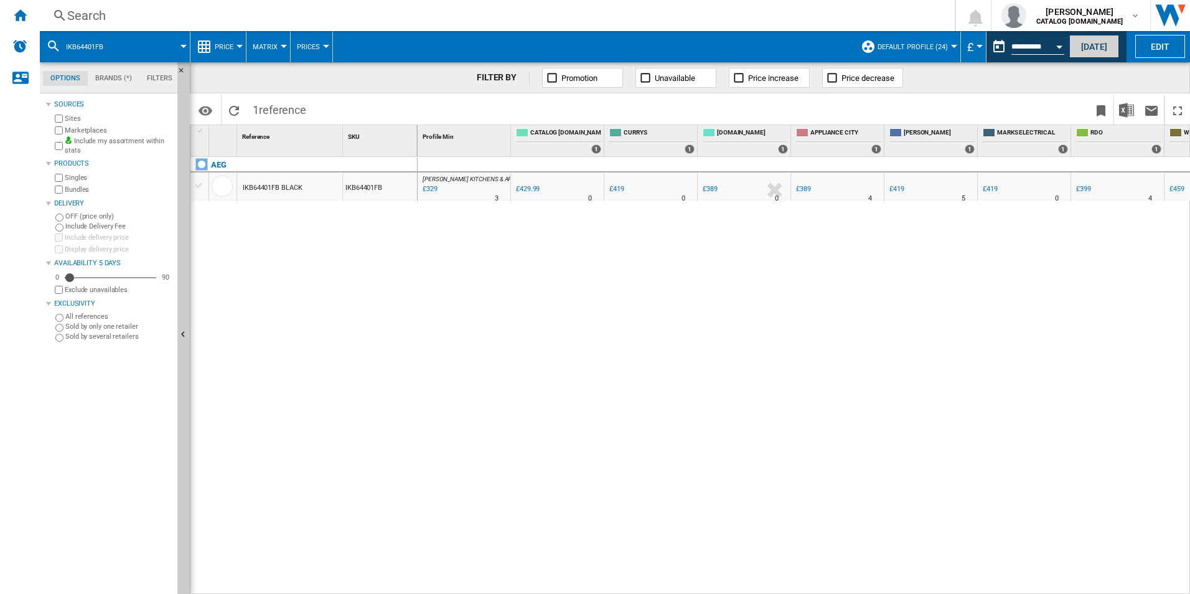 This screenshot has height=594, width=1190. I want to click on button: Open calendar, so click(1059, 45).